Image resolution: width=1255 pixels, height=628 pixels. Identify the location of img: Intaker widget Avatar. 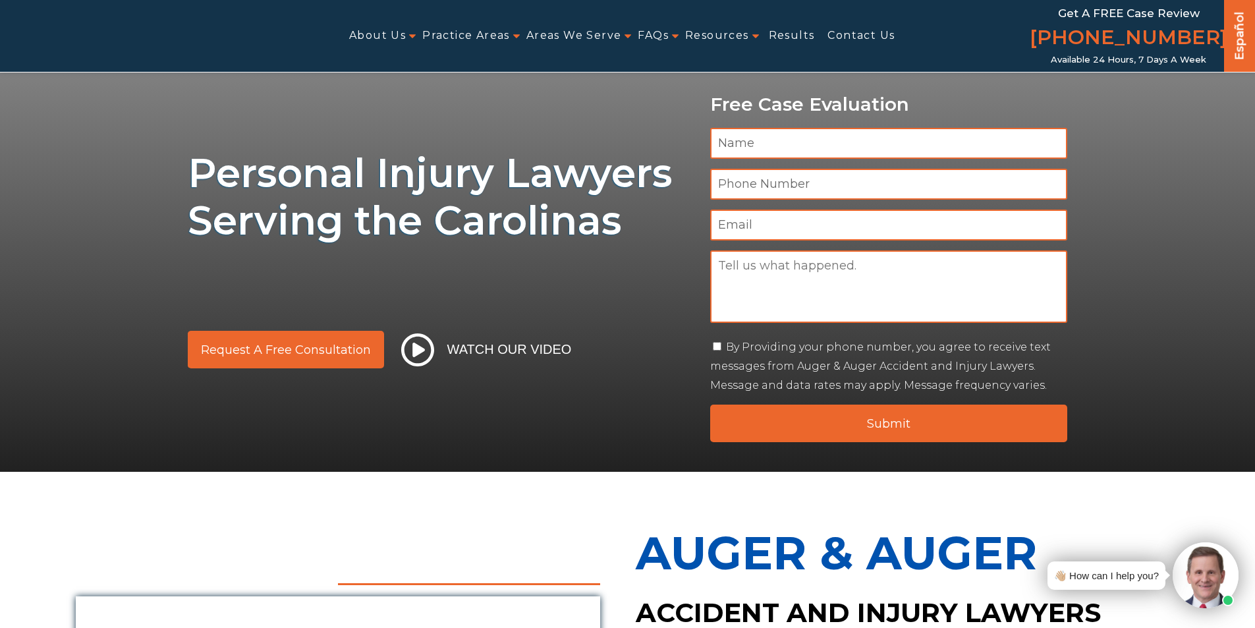
(1206, 575).